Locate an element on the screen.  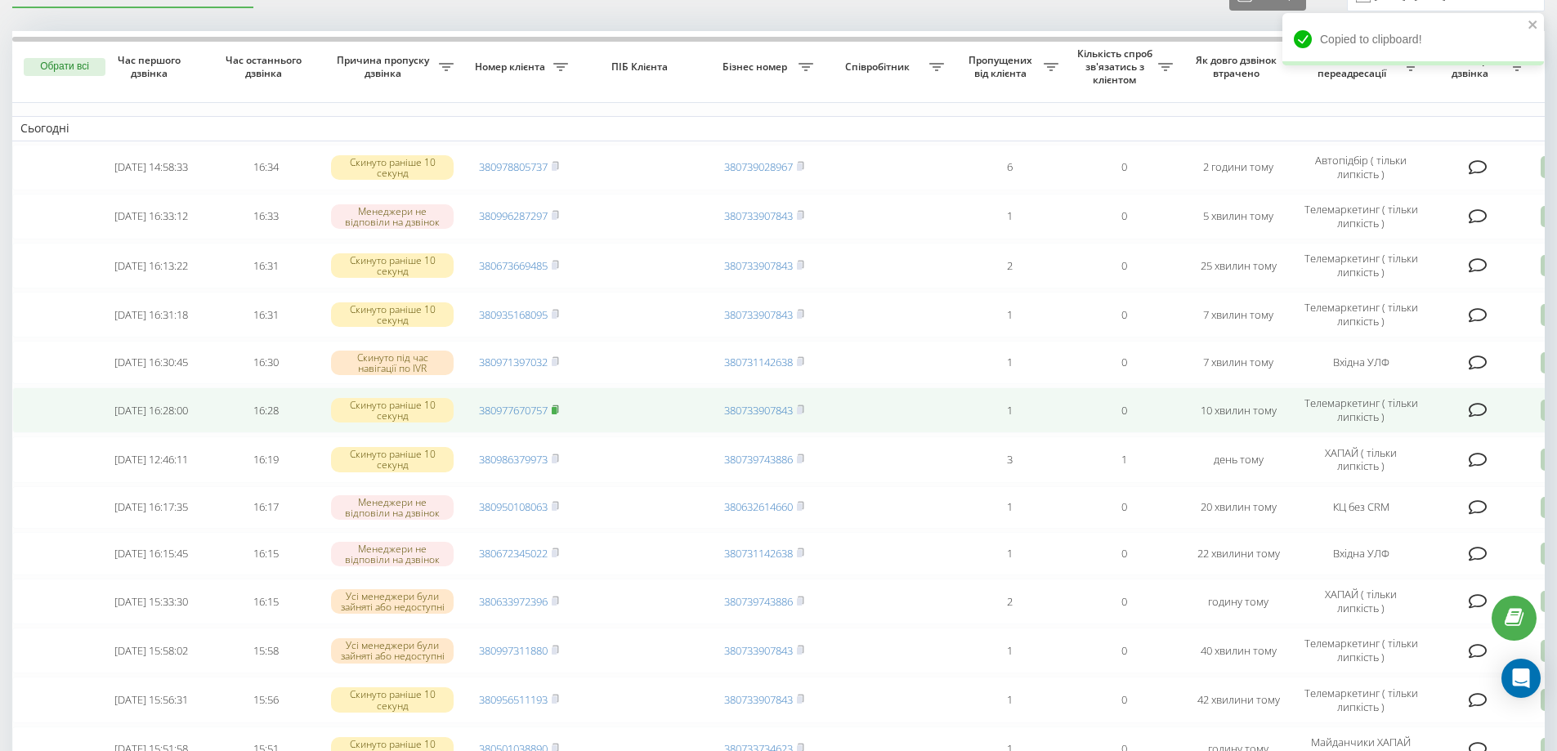
td: 5 хвилин тому is located at coordinates (1239, 217).